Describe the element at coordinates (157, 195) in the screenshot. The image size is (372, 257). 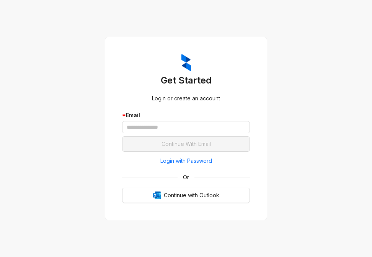
I see `img: Outlook` at that location.